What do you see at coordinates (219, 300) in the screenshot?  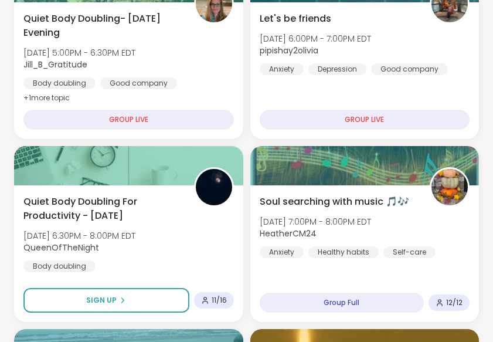 I see `span: 11 / 16` at bounding box center [219, 300].